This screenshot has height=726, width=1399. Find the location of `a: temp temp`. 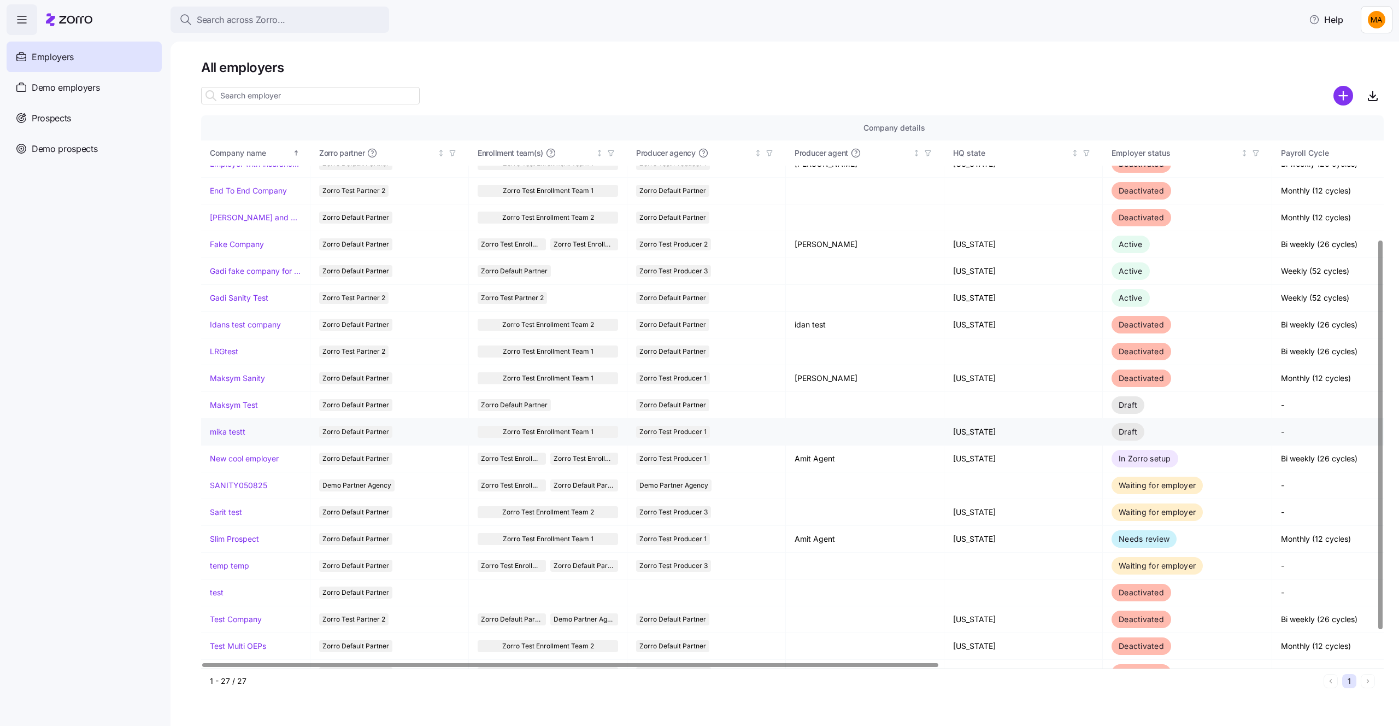

a: temp temp is located at coordinates (230, 566).